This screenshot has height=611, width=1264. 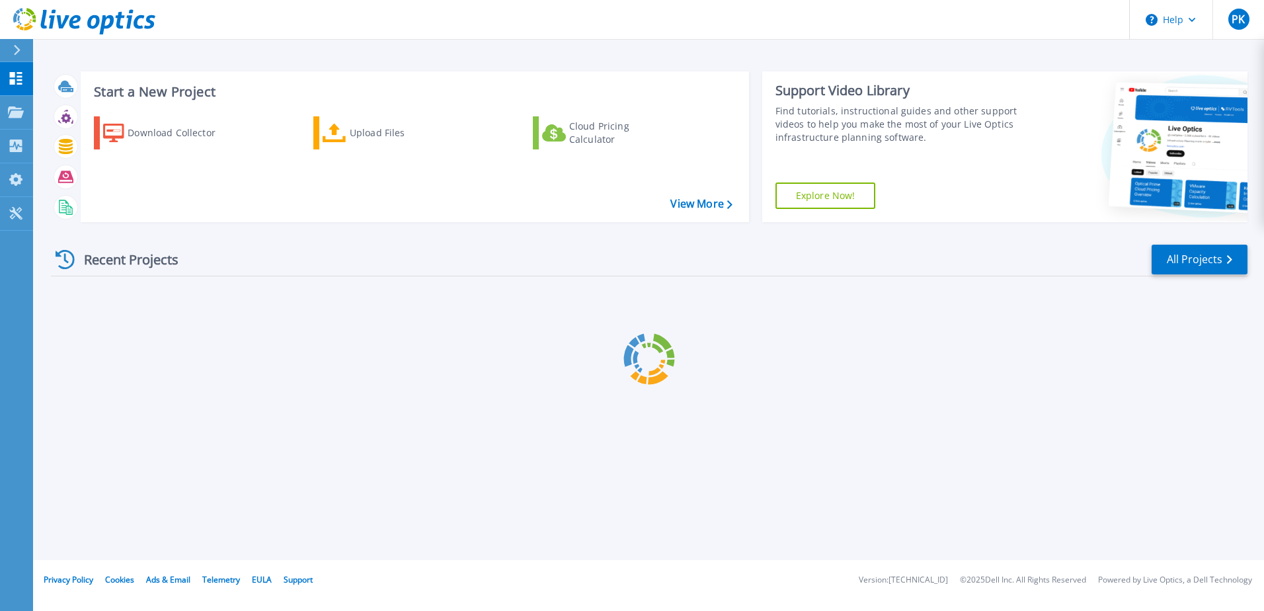 What do you see at coordinates (403, 133) in the screenshot?
I see `div: Upload Files` at bounding box center [403, 133].